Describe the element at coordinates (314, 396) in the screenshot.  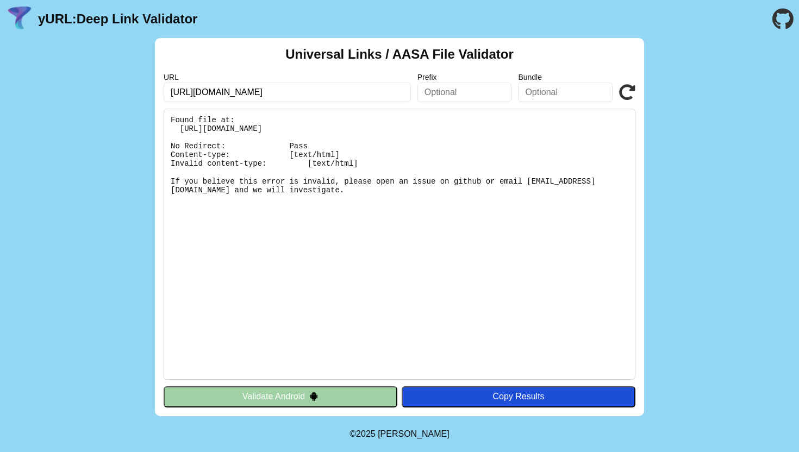
I see `img: droidIcon.svg` at that location.